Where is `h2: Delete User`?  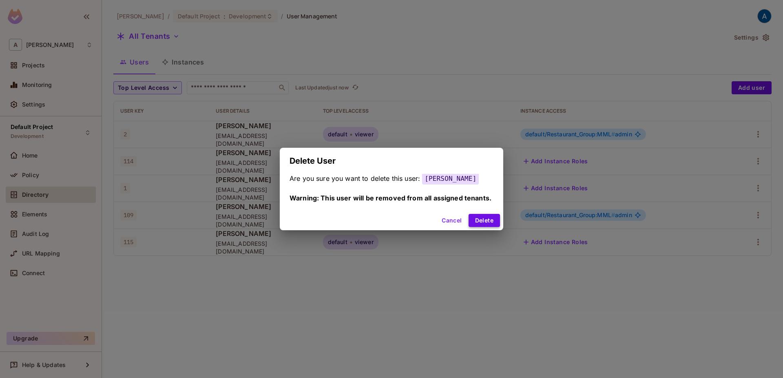
h2: Delete User is located at coordinates (392, 161).